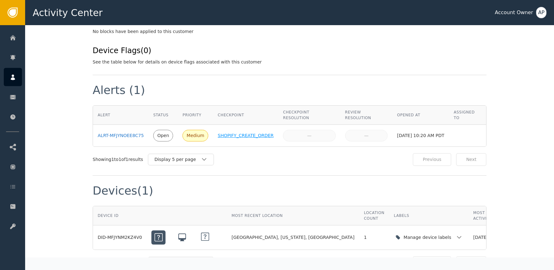 This screenshot has height=270, width=554. Describe the element at coordinates (119, 90) in the screenshot. I see `div: Alerts (1)` at that location.